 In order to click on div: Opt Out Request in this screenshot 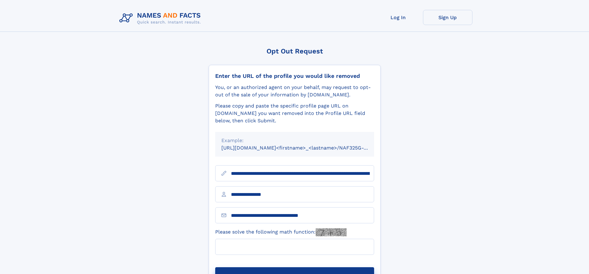, I will do `click(295, 51)`.